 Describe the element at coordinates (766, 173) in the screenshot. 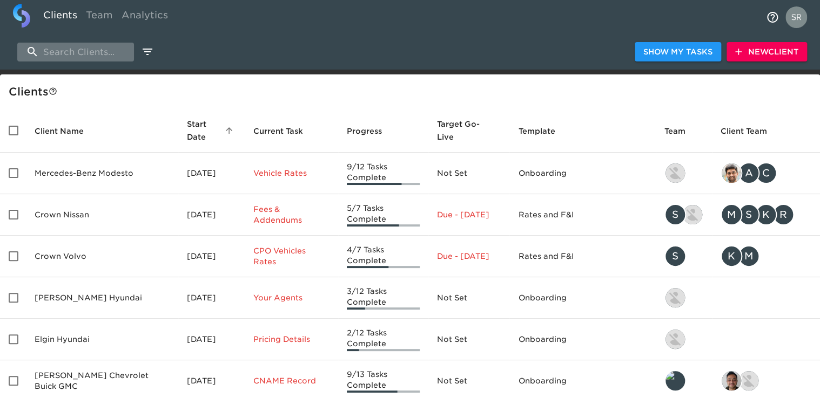

I see `div: sandeep@simplemnt.com, angelique.nurse@roadster.com, clayton.mandel@roadster.com` at that location.